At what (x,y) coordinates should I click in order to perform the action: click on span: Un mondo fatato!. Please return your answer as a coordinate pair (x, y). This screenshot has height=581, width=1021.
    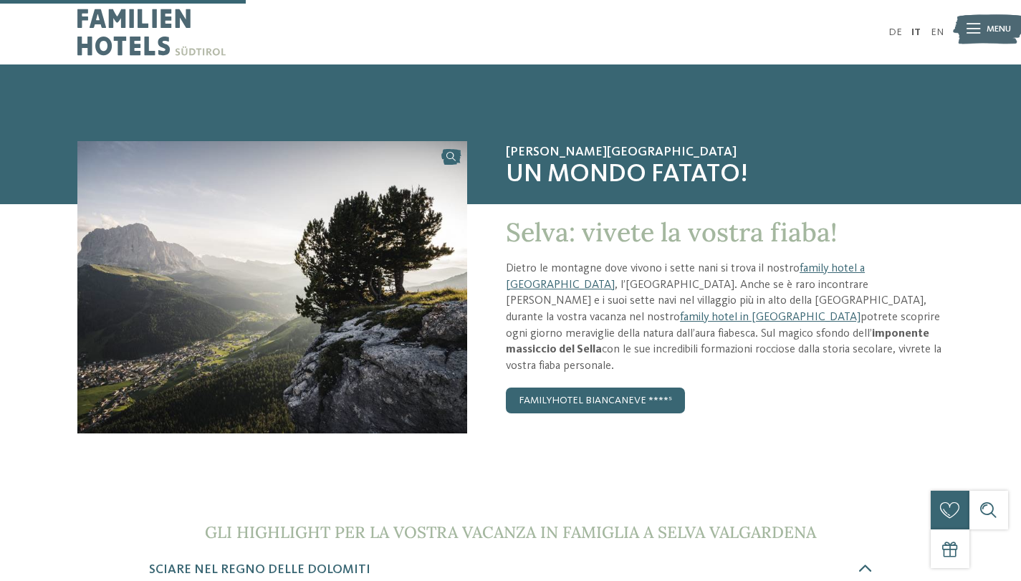
    Looking at the image, I should click on (724, 175).